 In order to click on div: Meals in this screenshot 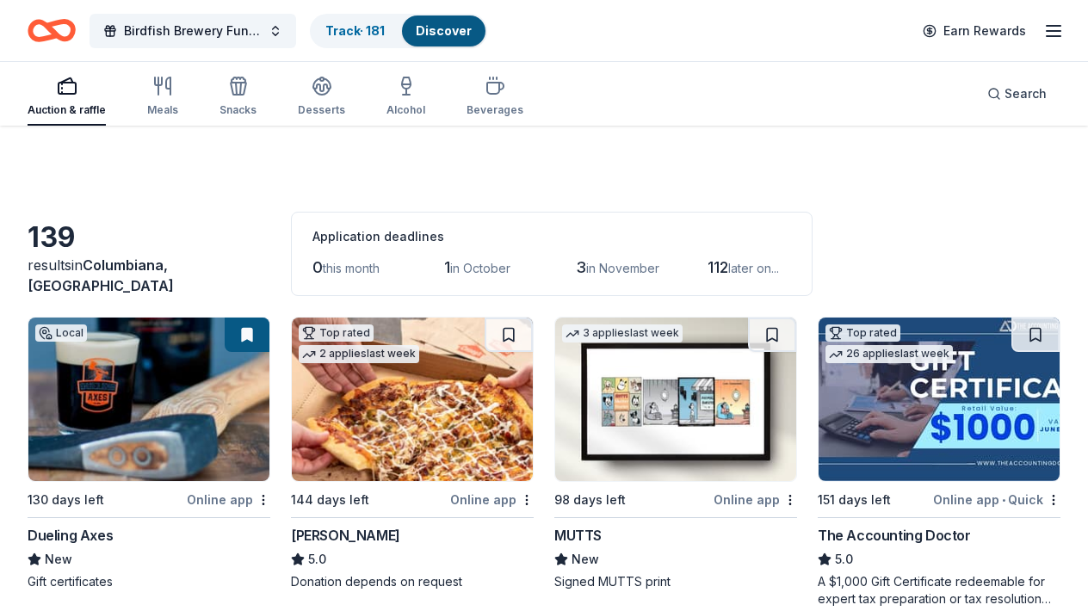, I will do `click(163, 110)`.